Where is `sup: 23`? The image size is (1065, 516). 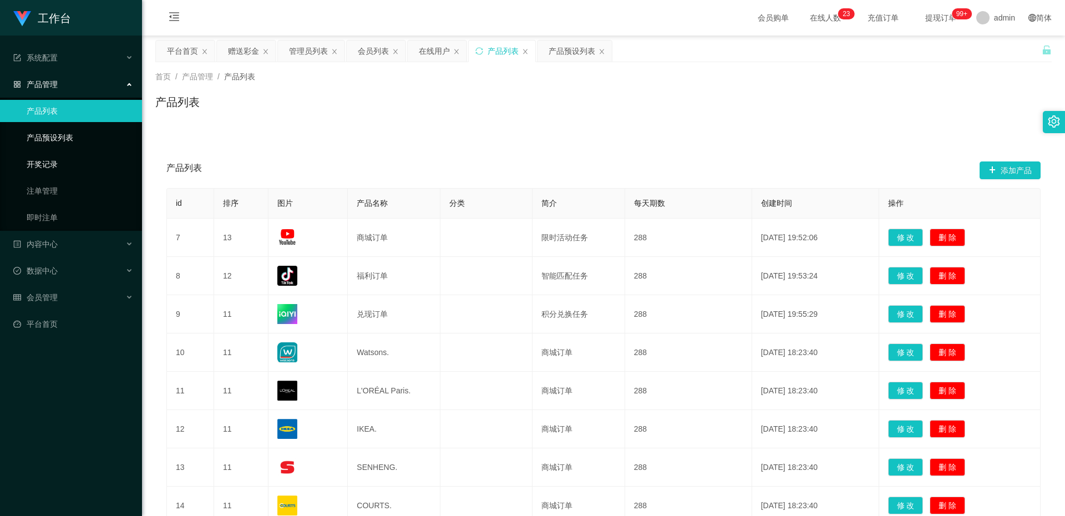
sup: 23 is located at coordinates (846, 14).